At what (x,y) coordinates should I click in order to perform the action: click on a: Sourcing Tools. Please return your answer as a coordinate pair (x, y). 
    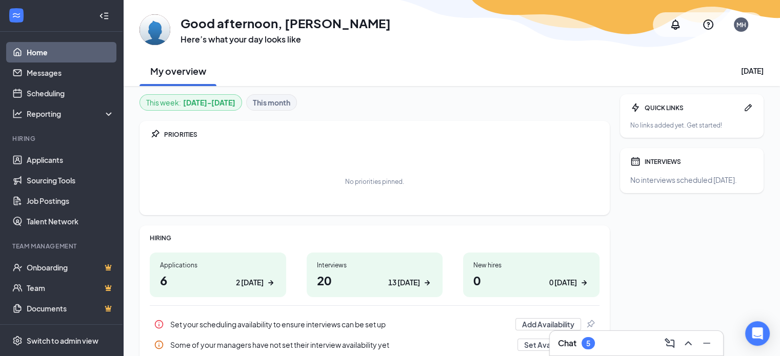
    Looking at the image, I should click on (70, 180).